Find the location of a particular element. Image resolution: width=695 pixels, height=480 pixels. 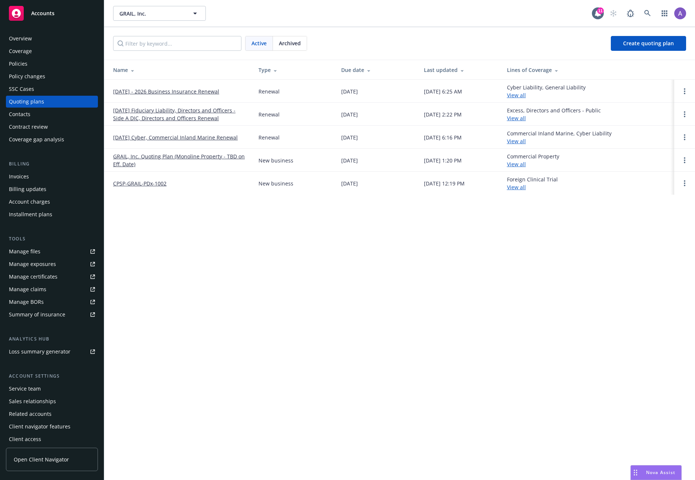

div: Contract review is located at coordinates (28, 127).